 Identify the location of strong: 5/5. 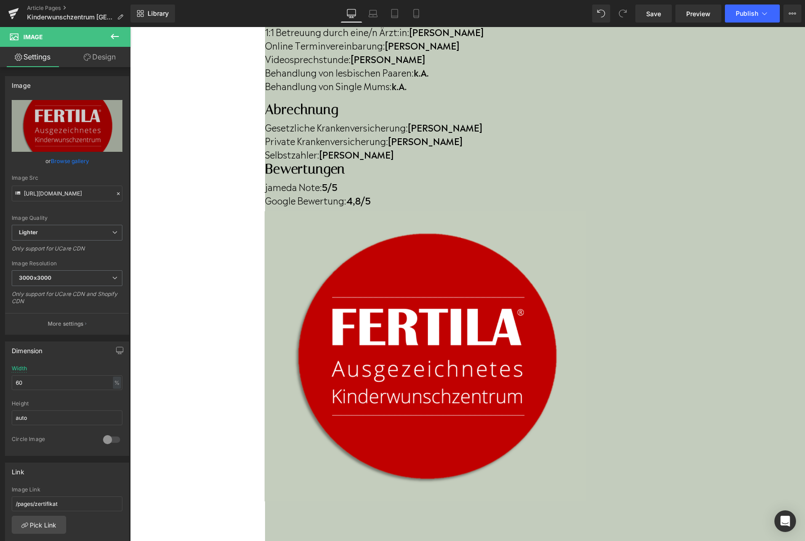
(199, 159).